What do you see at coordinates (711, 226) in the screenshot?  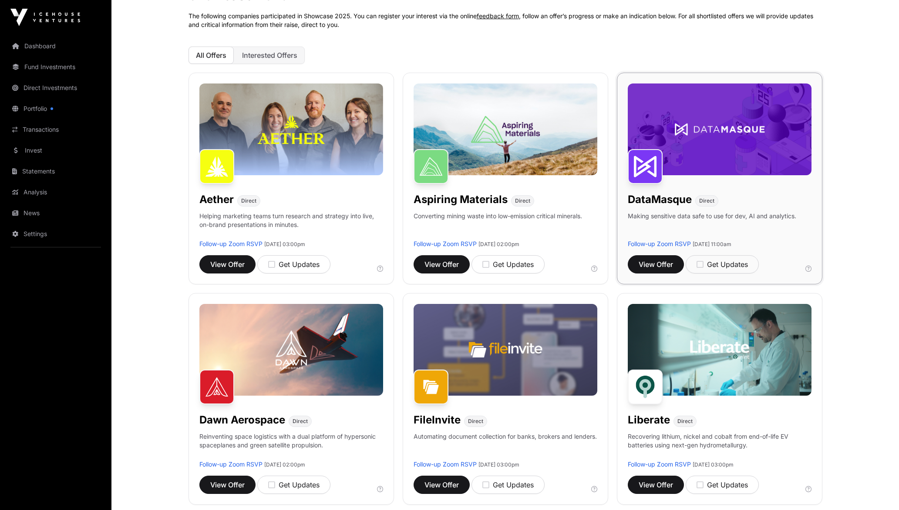 I see `p: Making sensitive data safe to use for dev, AI and analytics.` at bounding box center [711, 226].